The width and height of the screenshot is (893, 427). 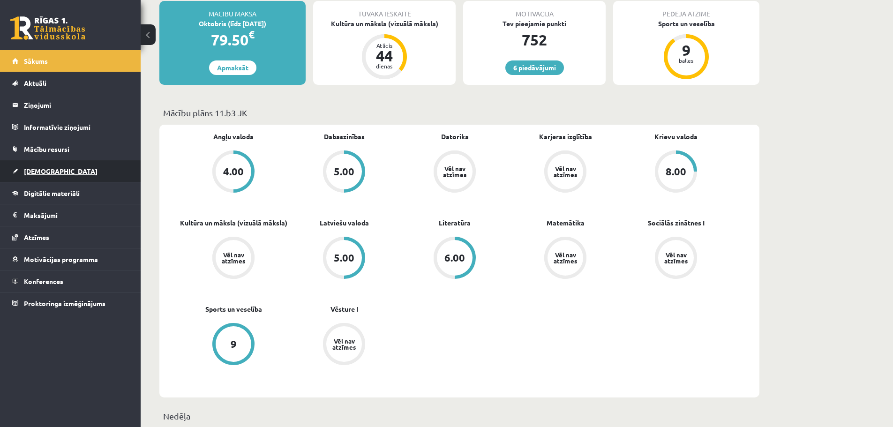 What do you see at coordinates (70, 83) in the screenshot?
I see `a: Aktuāli` at bounding box center [70, 83].